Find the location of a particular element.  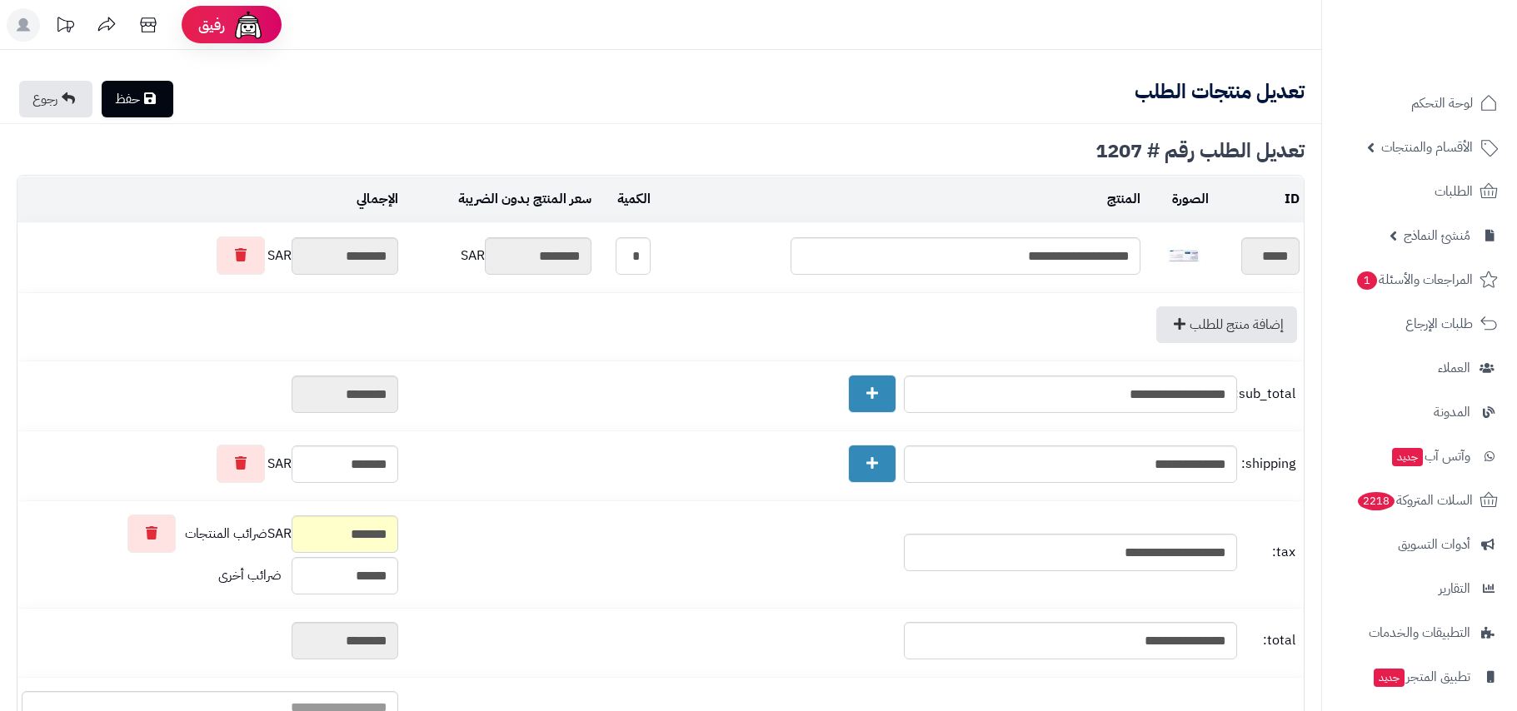

span: وآتس آب is located at coordinates (1430, 457).